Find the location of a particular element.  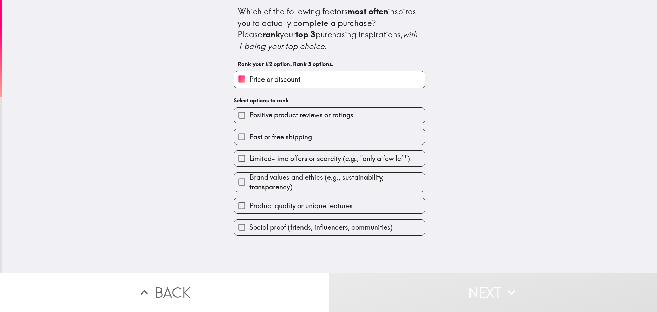

b: most often is located at coordinates (368, 11).